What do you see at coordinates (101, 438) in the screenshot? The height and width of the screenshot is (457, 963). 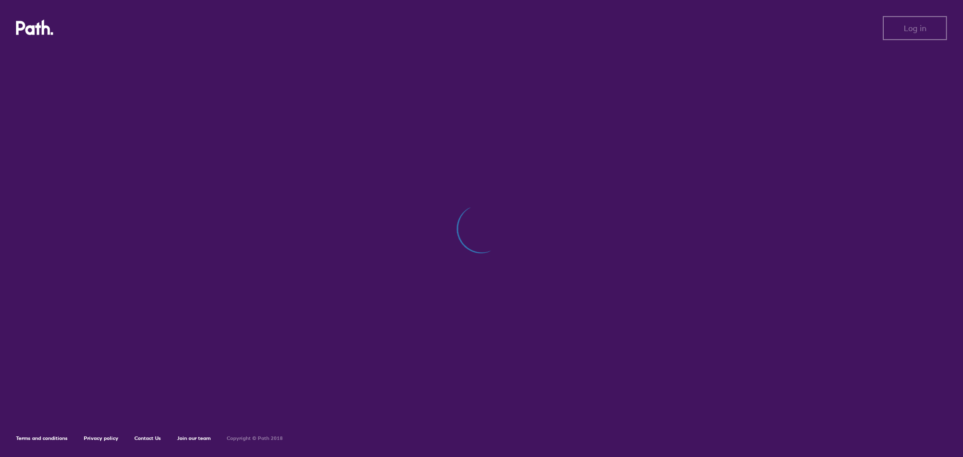 I see `a: Privacy policy` at bounding box center [101, 438].